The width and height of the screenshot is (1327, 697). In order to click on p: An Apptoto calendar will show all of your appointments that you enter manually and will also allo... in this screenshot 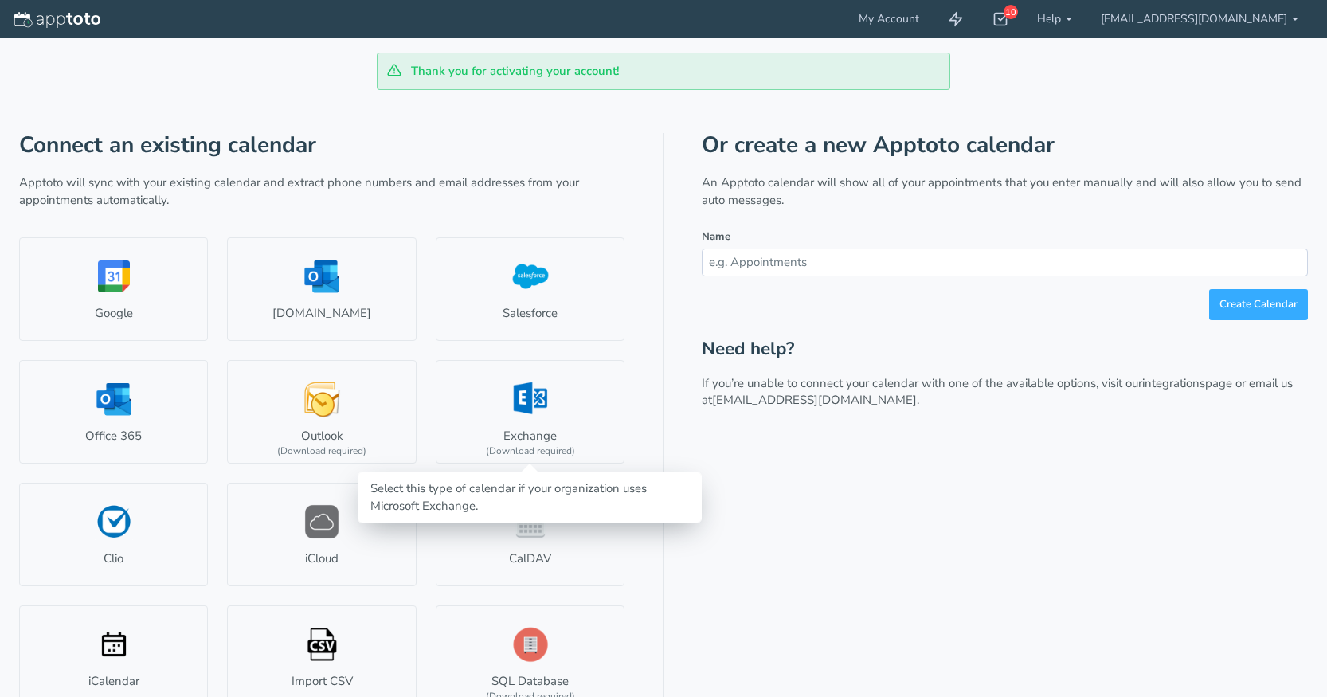, I will do `click(1004, 191)`.